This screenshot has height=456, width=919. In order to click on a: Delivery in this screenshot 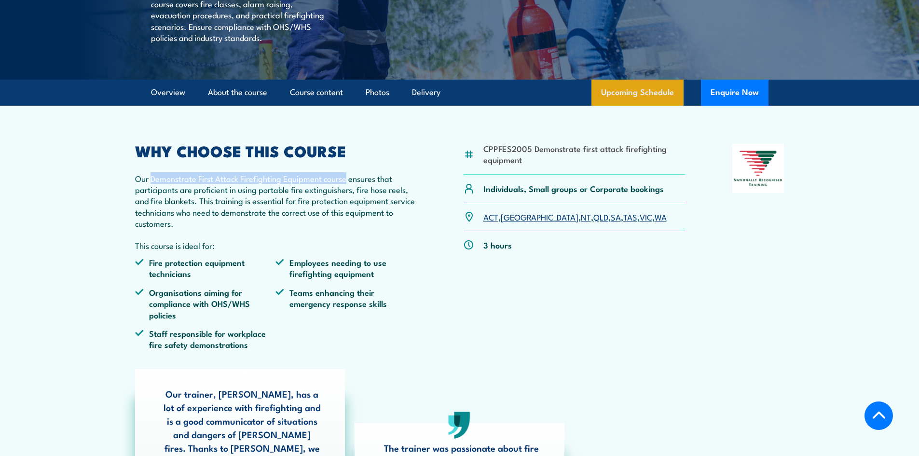, I will do `click(426, 92)`.